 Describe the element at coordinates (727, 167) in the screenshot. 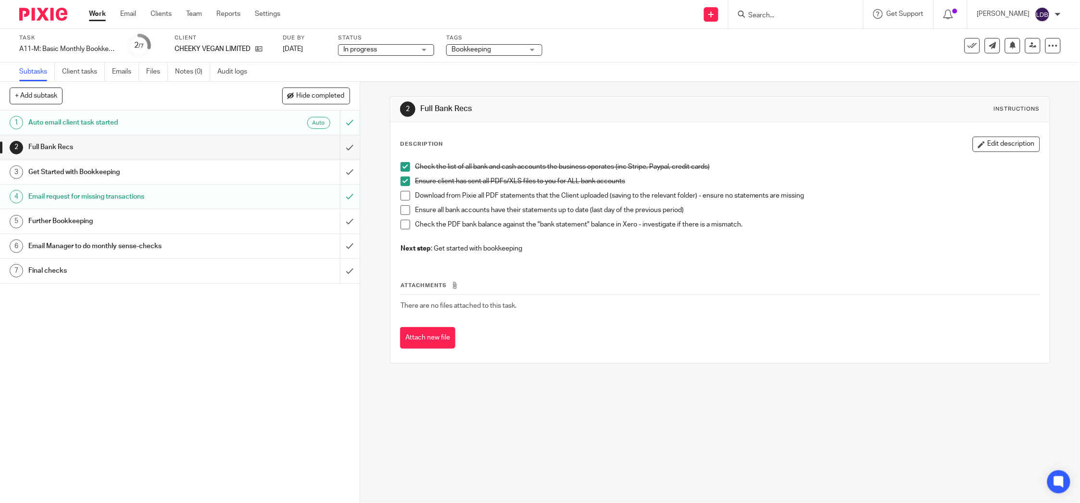

I see `p: Check the list of all bank and cash accounts the business operates (inc Stripe, Paypal, credit ca...` at that location.